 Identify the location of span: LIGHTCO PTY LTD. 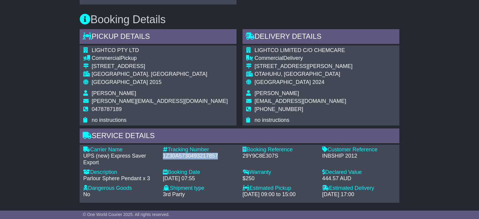
(115, 50).